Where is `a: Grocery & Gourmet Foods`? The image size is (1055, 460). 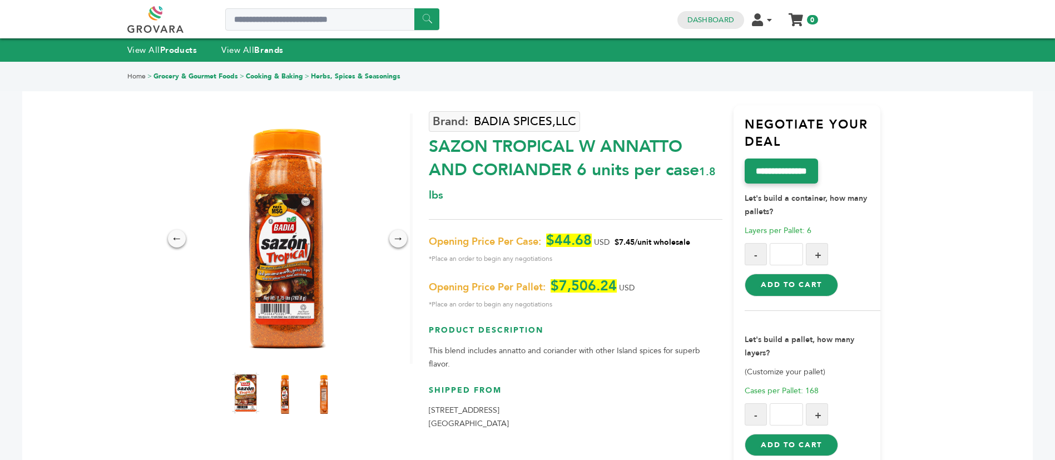
a: Grocery & Gourmet Foods is located at coordinates (196, 76).